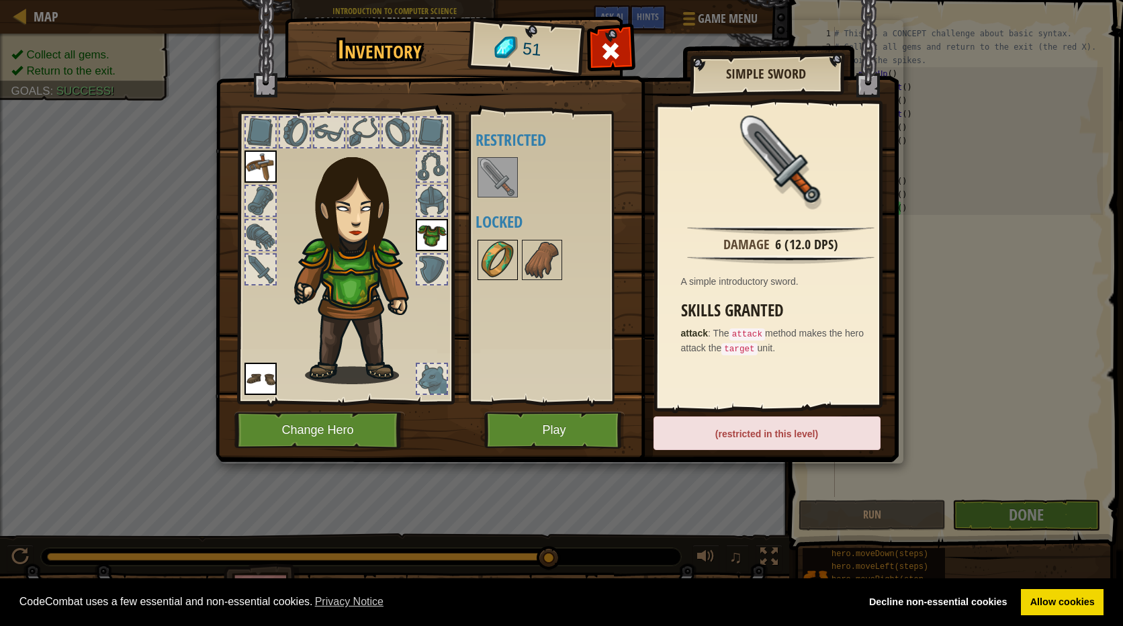 The height and width of the screenshot is (626, 1123). I want to click on img: guardian_hair.png, so click(360, 261).